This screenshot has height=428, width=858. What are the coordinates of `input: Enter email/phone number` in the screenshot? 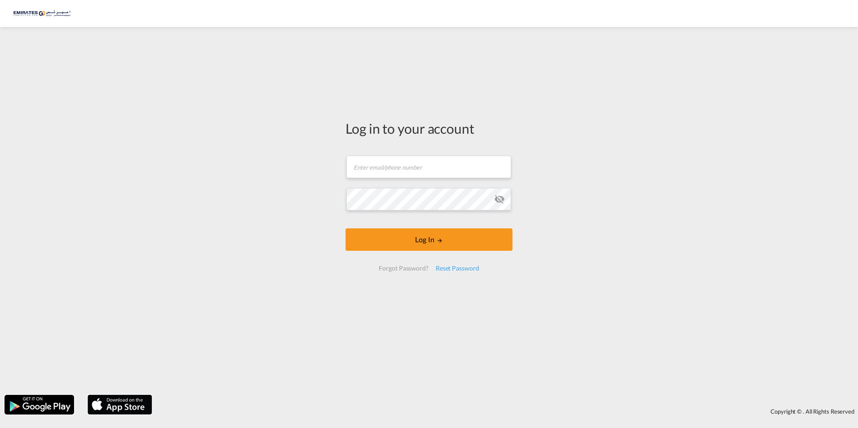 It's located at (428, 167).